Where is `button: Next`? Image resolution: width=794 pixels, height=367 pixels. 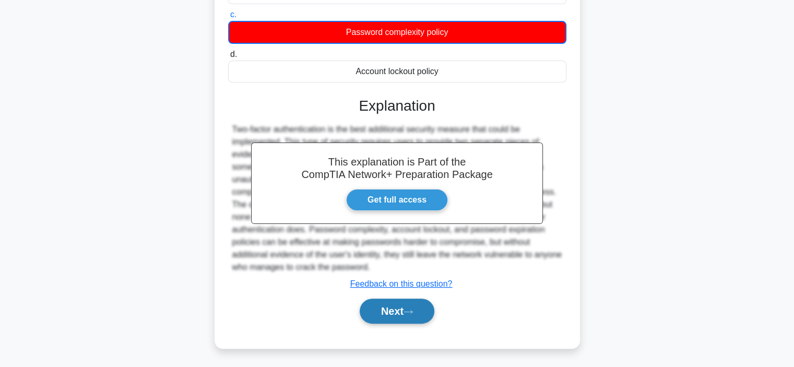 button: Next is located at coordinates (397, 311).